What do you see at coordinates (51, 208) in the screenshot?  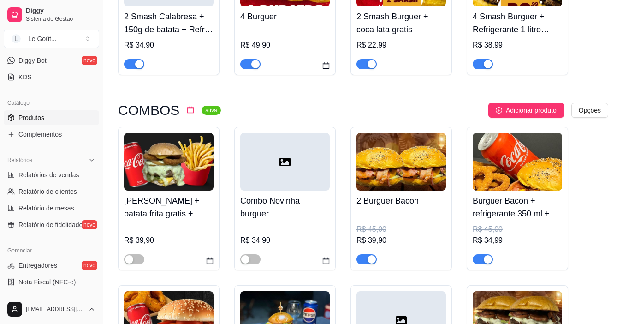 I see `a: Relatório de mesas` at bounding box center [51, 208].